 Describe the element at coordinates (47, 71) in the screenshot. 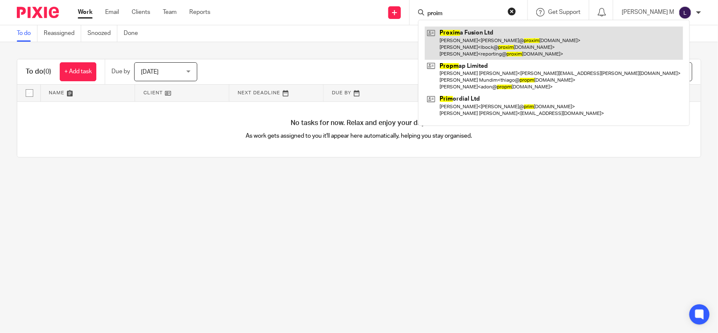

I see `span: (0)` at that location.